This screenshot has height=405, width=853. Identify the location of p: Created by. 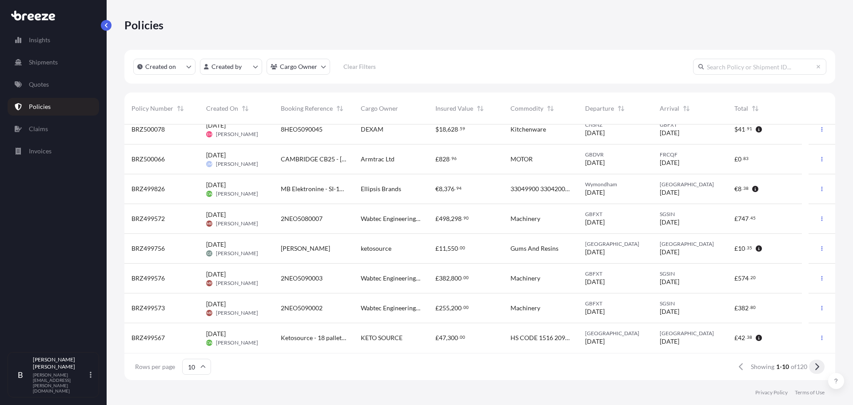
(227, 67).